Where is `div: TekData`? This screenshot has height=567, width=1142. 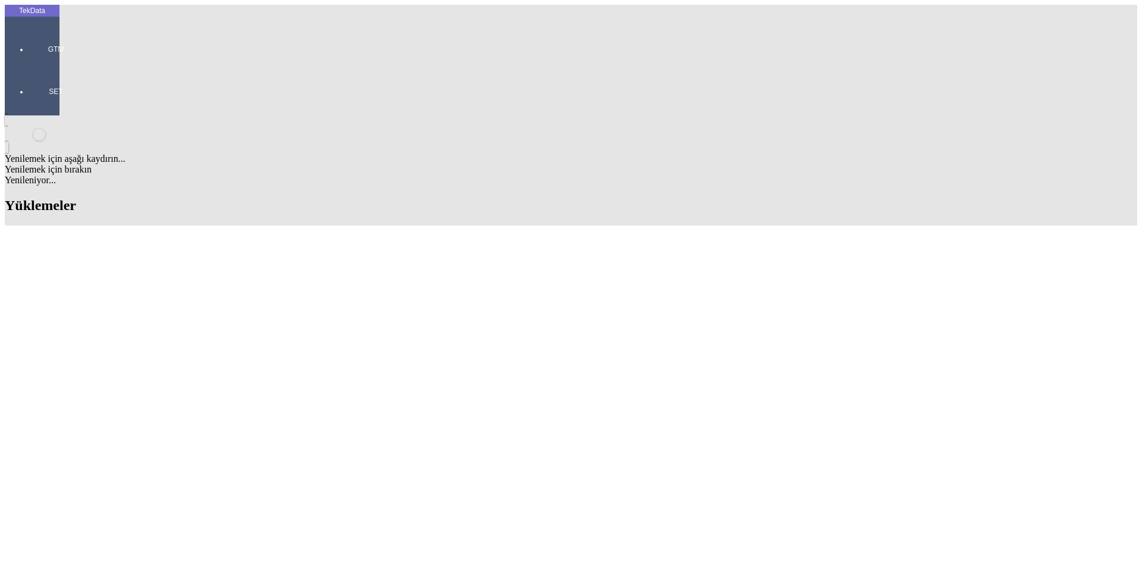 div: TekData is located at coordinates (32, 11).